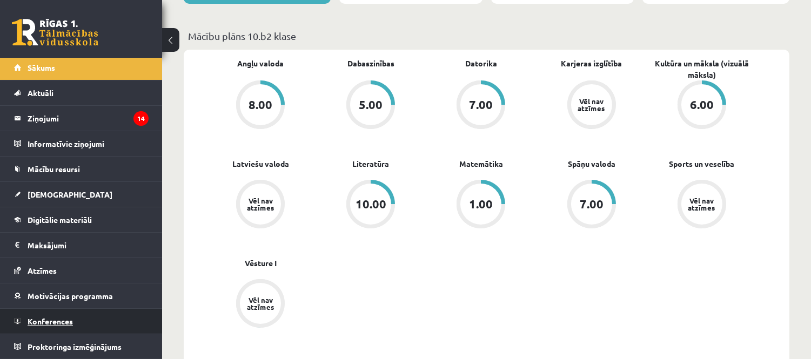 This screenshot has width=811, height=359. I want to click on legend: Ziņojumi, so click(88, 118).